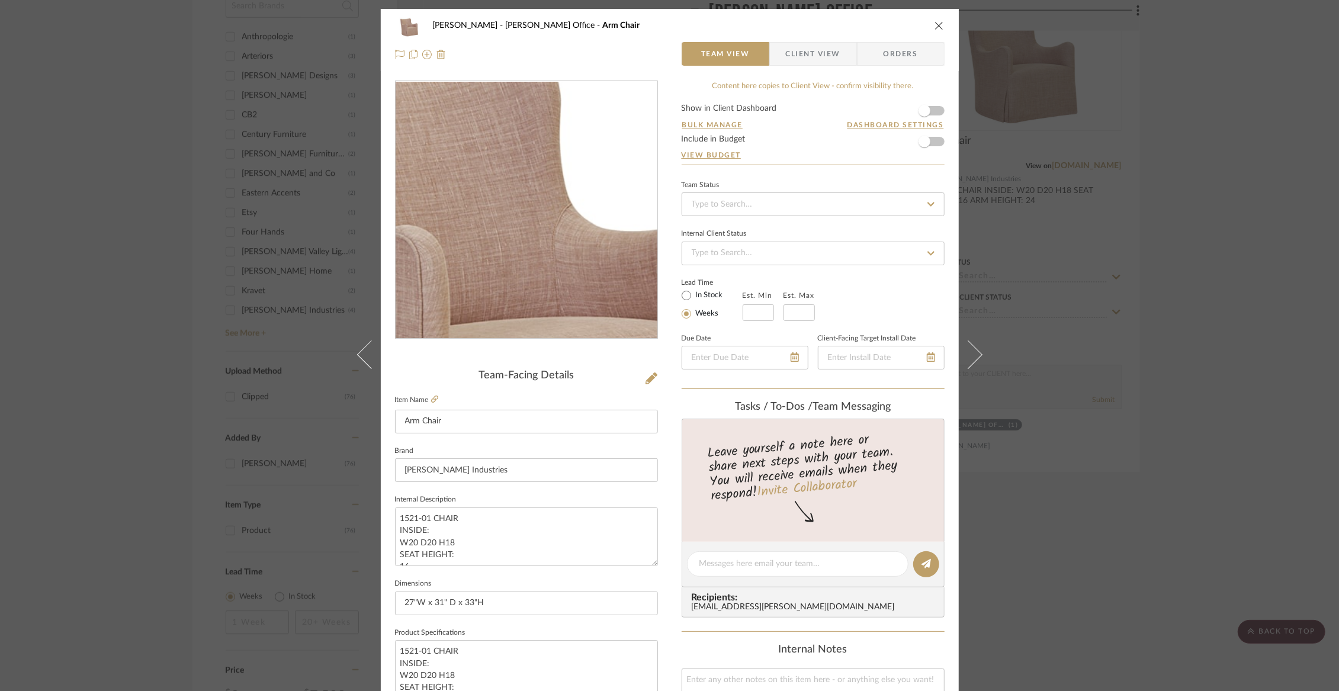 Image resolution: width=1339 pixels, height=691 pixels. I want to click on label: Due Date, so click(696, 339).